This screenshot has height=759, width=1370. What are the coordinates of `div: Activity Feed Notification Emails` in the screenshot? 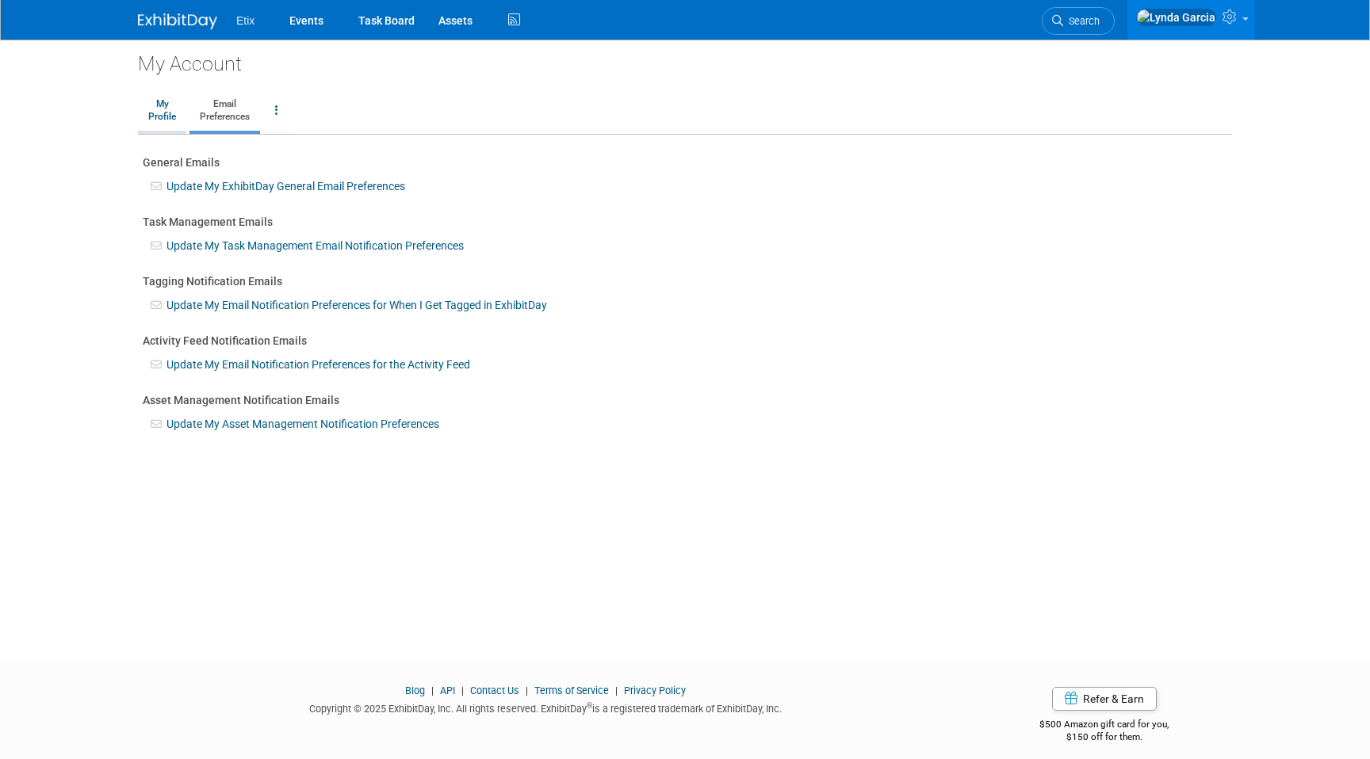 It's located at (685, 341).